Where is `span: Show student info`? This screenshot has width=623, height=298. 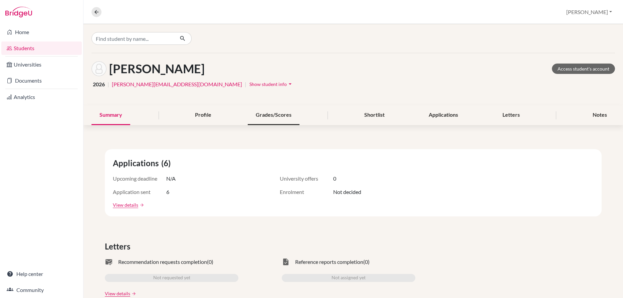
span: Show student info is located at coordinates (268, 84).